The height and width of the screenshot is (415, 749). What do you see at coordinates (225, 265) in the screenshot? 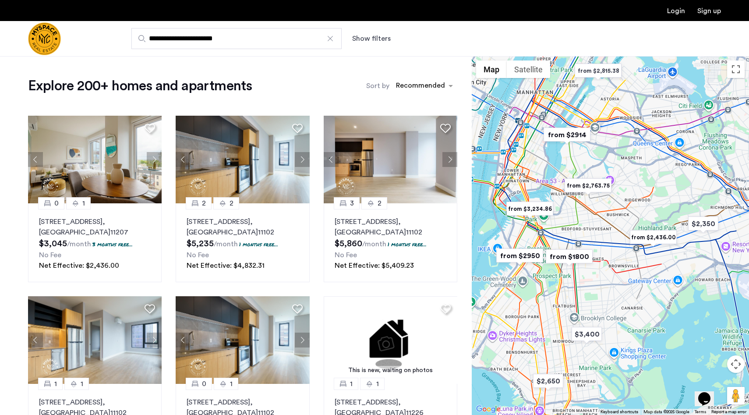
I see `span: Net Effective: $4,832.31` at bounding box center [225, 265].